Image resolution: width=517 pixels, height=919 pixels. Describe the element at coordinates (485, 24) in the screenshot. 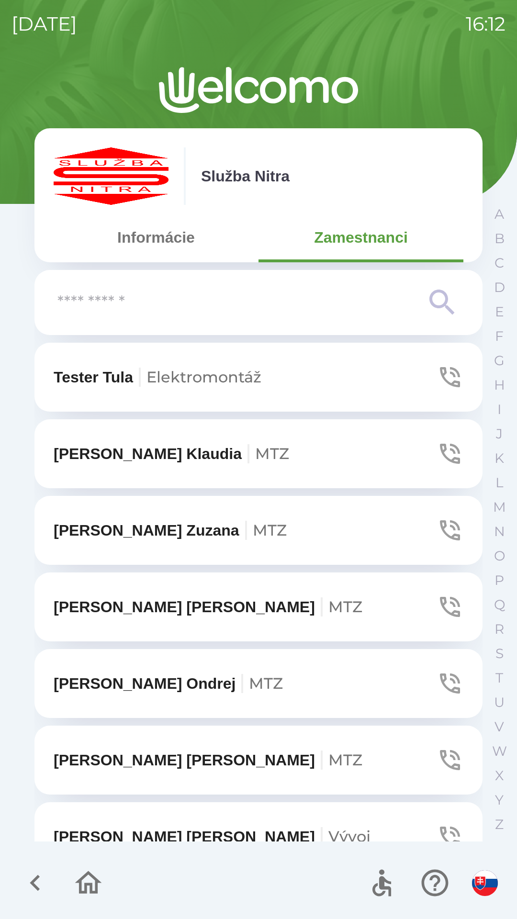

I see `p: 16:12` at that location.